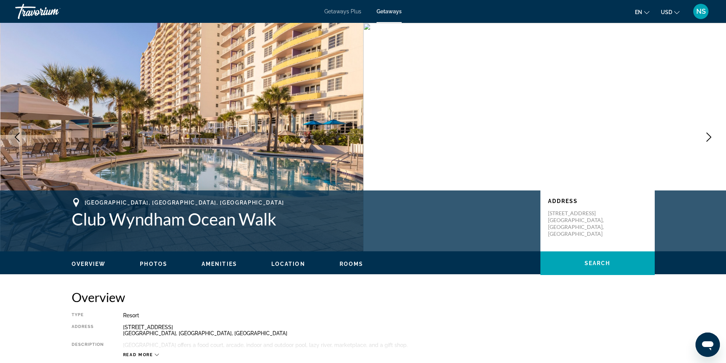 This screenshot has height=363, width=726. What do you see at coordinates (389, 11) in the screenshot?
I see `span: Getaways` at bounding box center [389, 11].